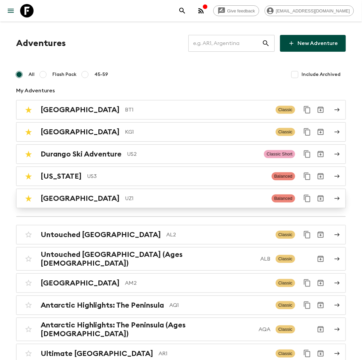 This screenshot has width=362, height=360. Describe the element at coordinates (41, 43) in the screenshot. I see `h1: Adventures` at that location.